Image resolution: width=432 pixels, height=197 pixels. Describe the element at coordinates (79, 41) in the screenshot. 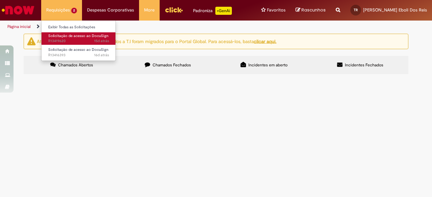

I see `span: R13419620` at that location.